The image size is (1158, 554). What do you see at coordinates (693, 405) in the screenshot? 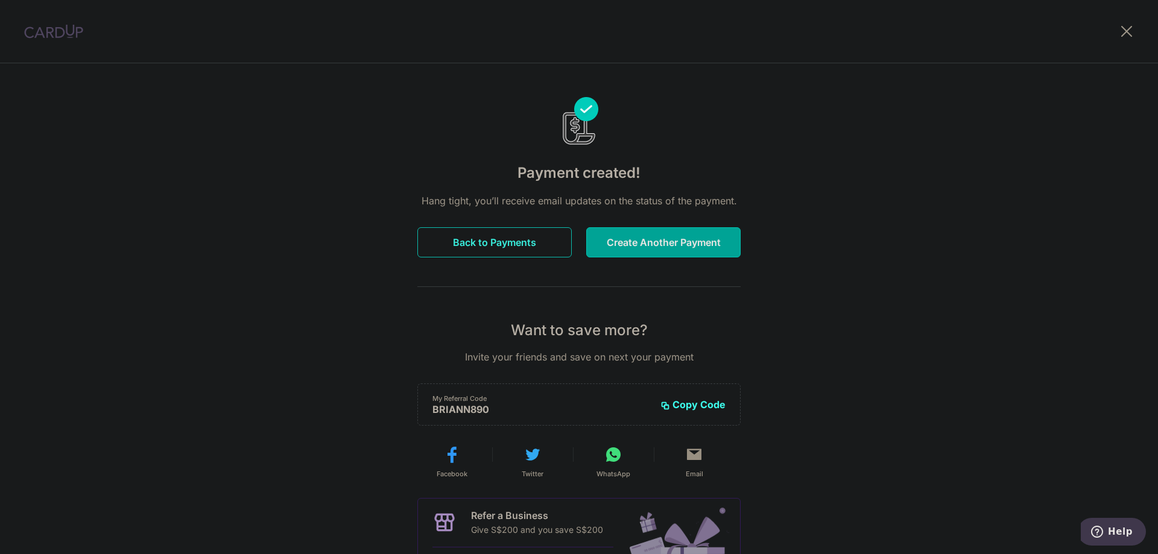
I see `button: Copy Code` at bounding box center [693, 405].